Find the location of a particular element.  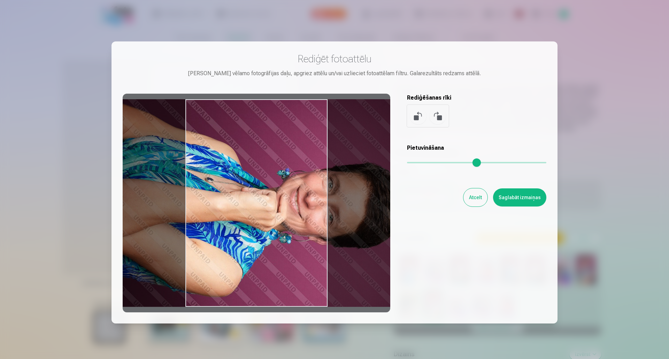

h5: Rediģēšanas rīki is located at coordinates (477, 98).